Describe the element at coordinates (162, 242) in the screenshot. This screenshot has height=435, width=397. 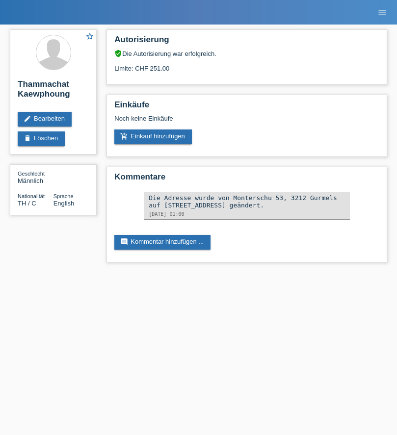
I see `a: commentKommentar hinzufügen ...` at that location.